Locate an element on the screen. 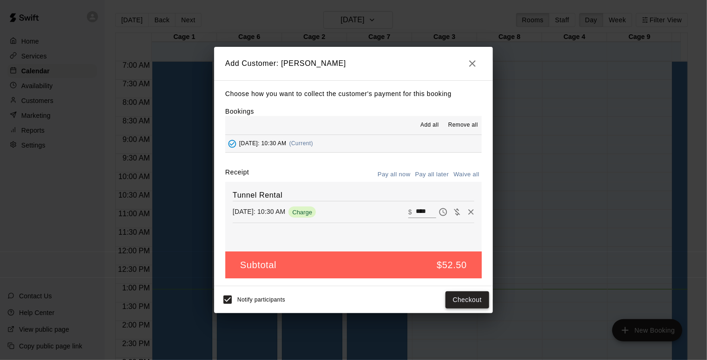 The image size is (707, 360). h5: Subtotal is located at coordinates (258, 265).